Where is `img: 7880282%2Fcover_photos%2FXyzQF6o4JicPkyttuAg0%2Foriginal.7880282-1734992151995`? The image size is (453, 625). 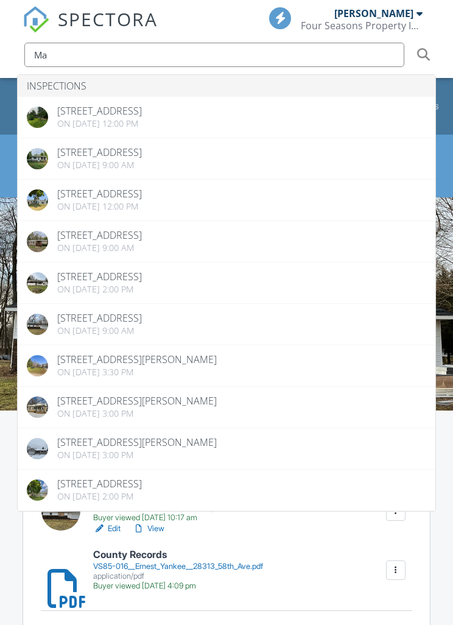 img: 7880282%2Fcover_photos%2FXyzQF6o4JicPkyttuAg0%2Foriginal.7880282-1734992151995 is located at coordinates (37, 449).